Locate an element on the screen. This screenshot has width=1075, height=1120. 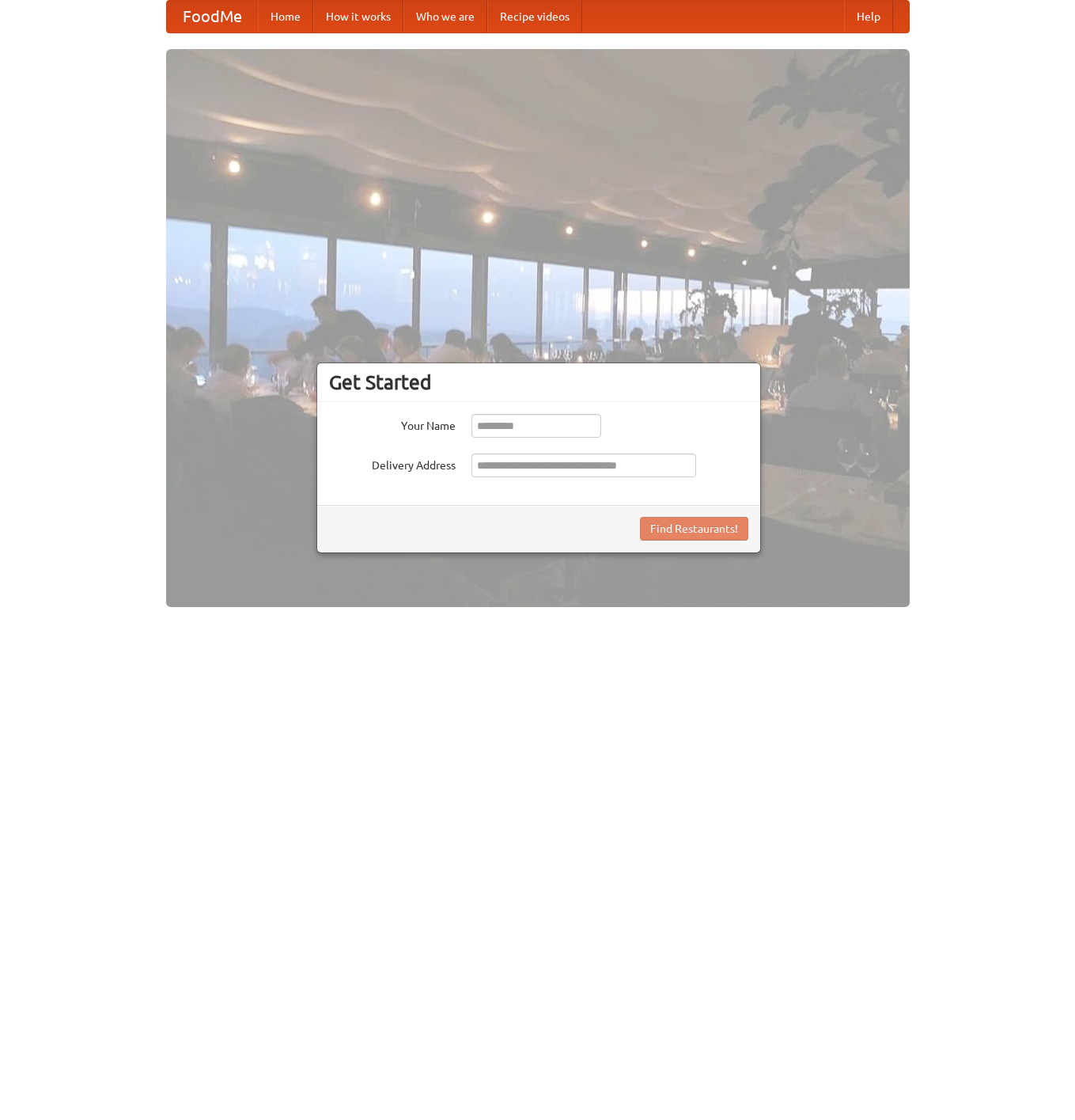
a: FoodMe is located at coordinates (212, 17).